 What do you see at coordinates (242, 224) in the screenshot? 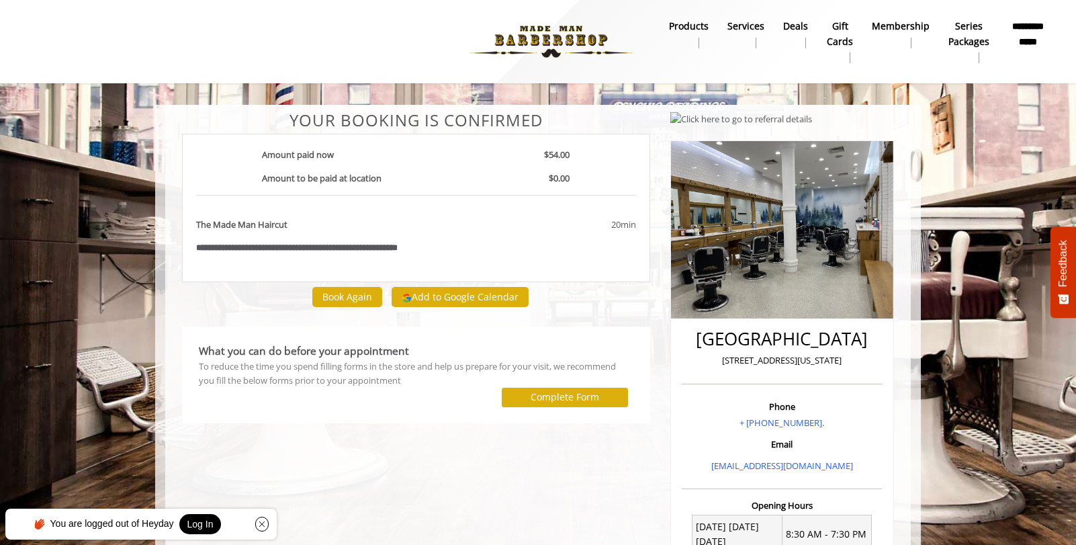
I see `b: The Made Man Haircut` at bounding box center [242, 224].